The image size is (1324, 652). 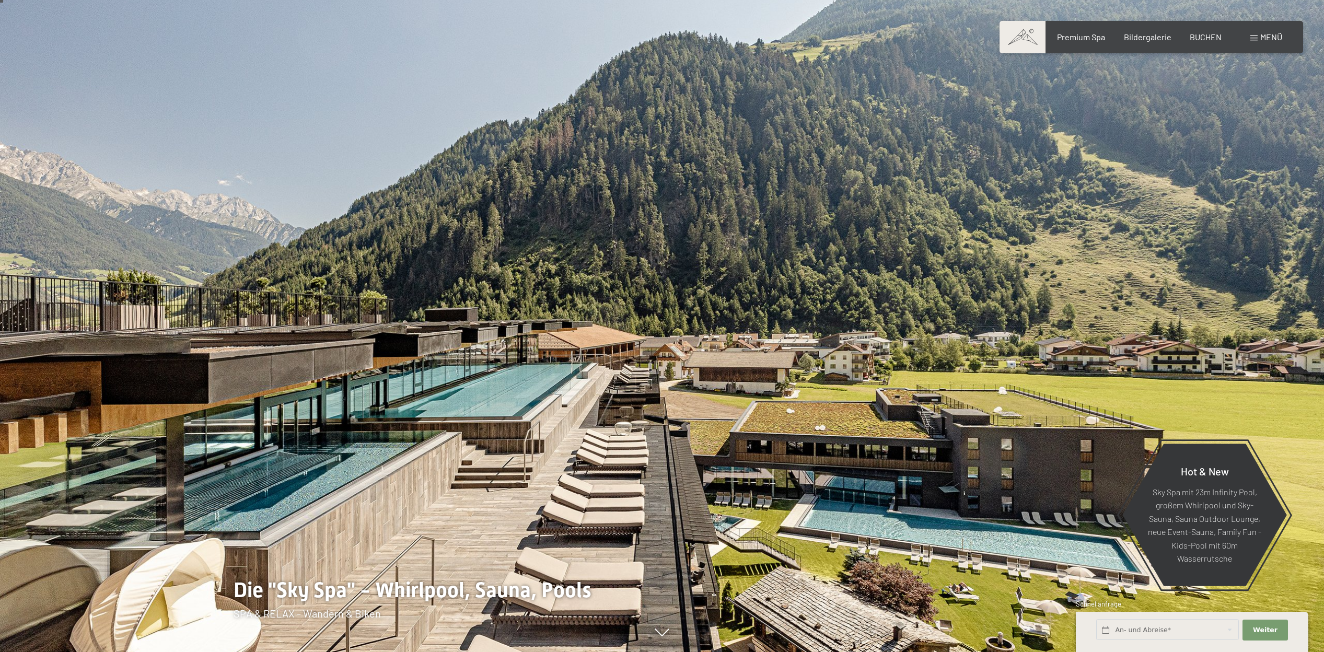 I want to click on span: Premium Spa, so click(x=1081, y=37).